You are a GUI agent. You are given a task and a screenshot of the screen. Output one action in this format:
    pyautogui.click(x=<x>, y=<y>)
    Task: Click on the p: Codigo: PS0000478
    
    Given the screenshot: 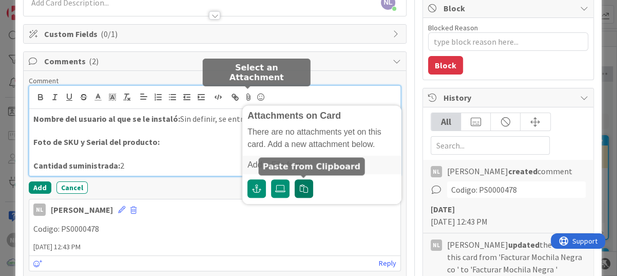 What is the action you would take?
    pyautogui.click(x=215, y=228)
    